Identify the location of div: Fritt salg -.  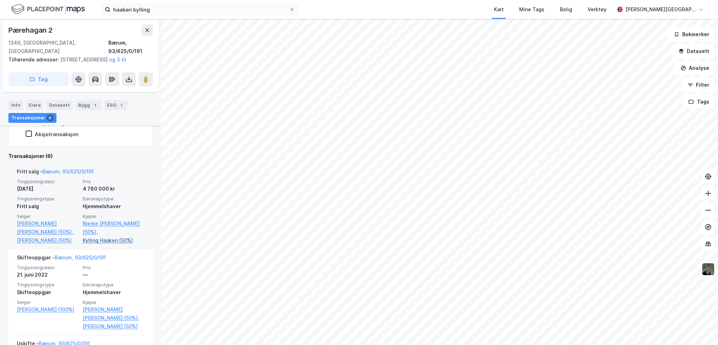
(55, 173).